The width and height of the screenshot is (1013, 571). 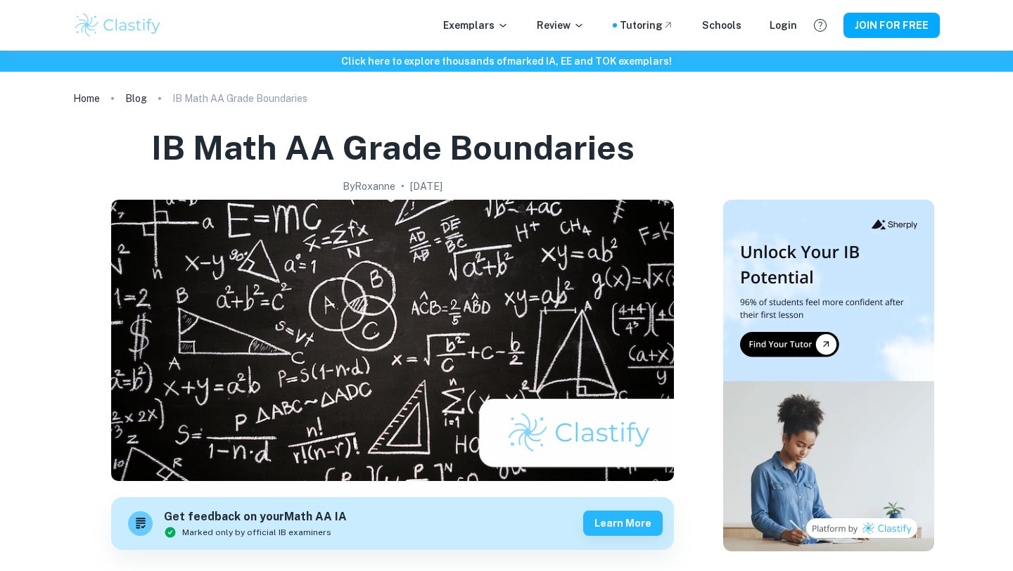 I want to click on a: Blog, so click(x=136, y=98).